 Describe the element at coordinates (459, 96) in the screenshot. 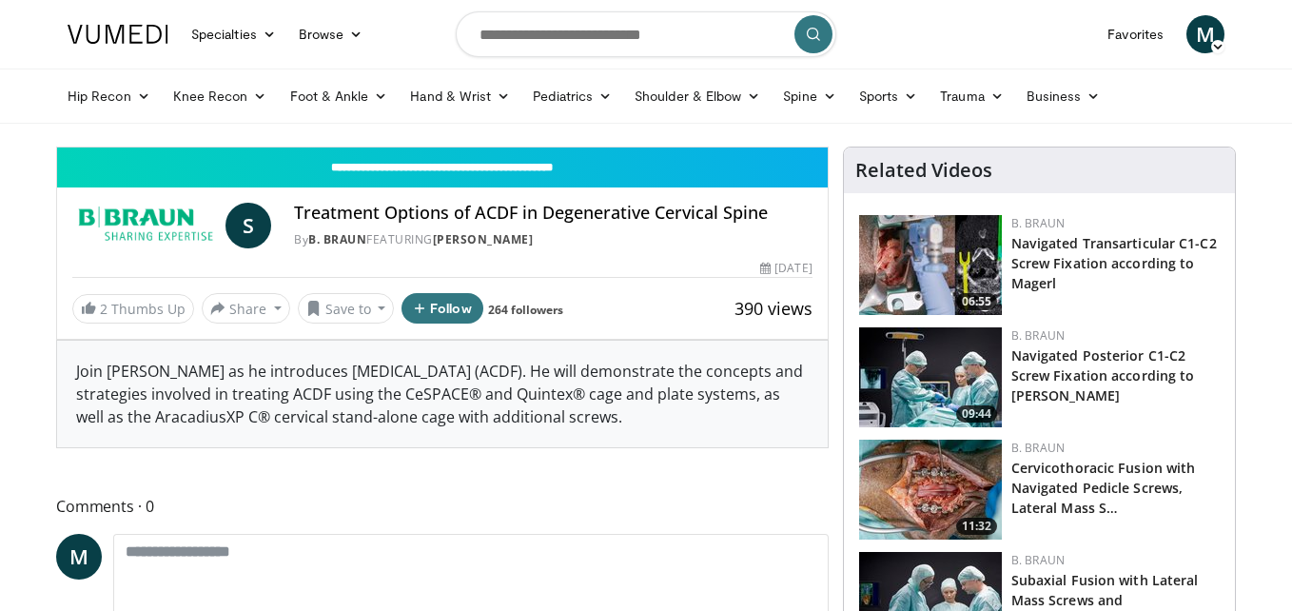

I see `a: Hand & Wrist` at that location.